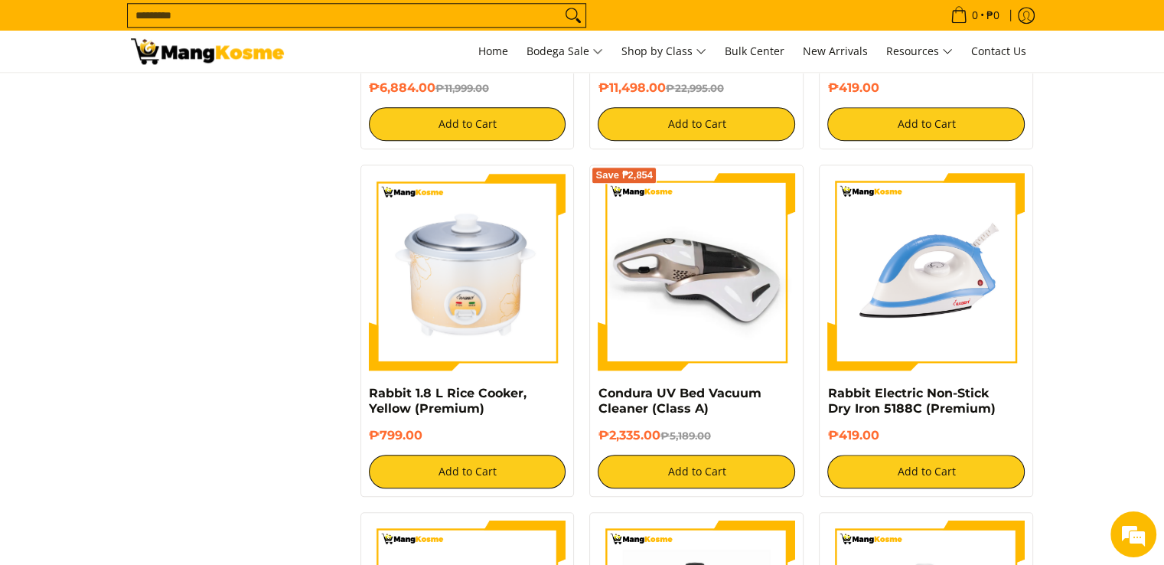 This screenshot has width=1164, height=565. What do you see at coordinates (685, 435) in the screenshot?
I see `del: ₱5,189.00` at bounding box center [685, 435].